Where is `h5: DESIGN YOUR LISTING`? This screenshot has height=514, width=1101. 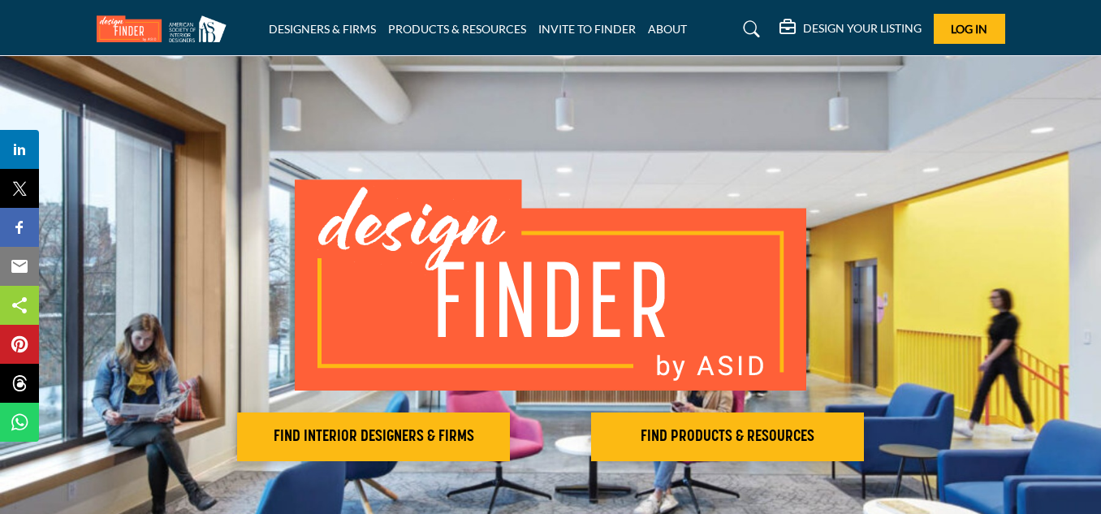
h5: DESIGN YOUR LISTING is located at coordinates (863, 28).